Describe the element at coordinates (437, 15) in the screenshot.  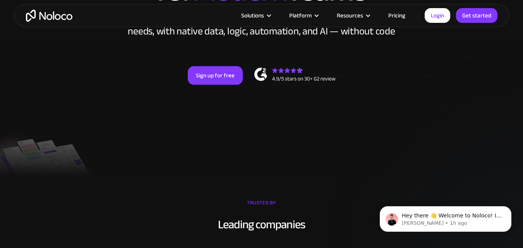
I see `a: Login` at that location.